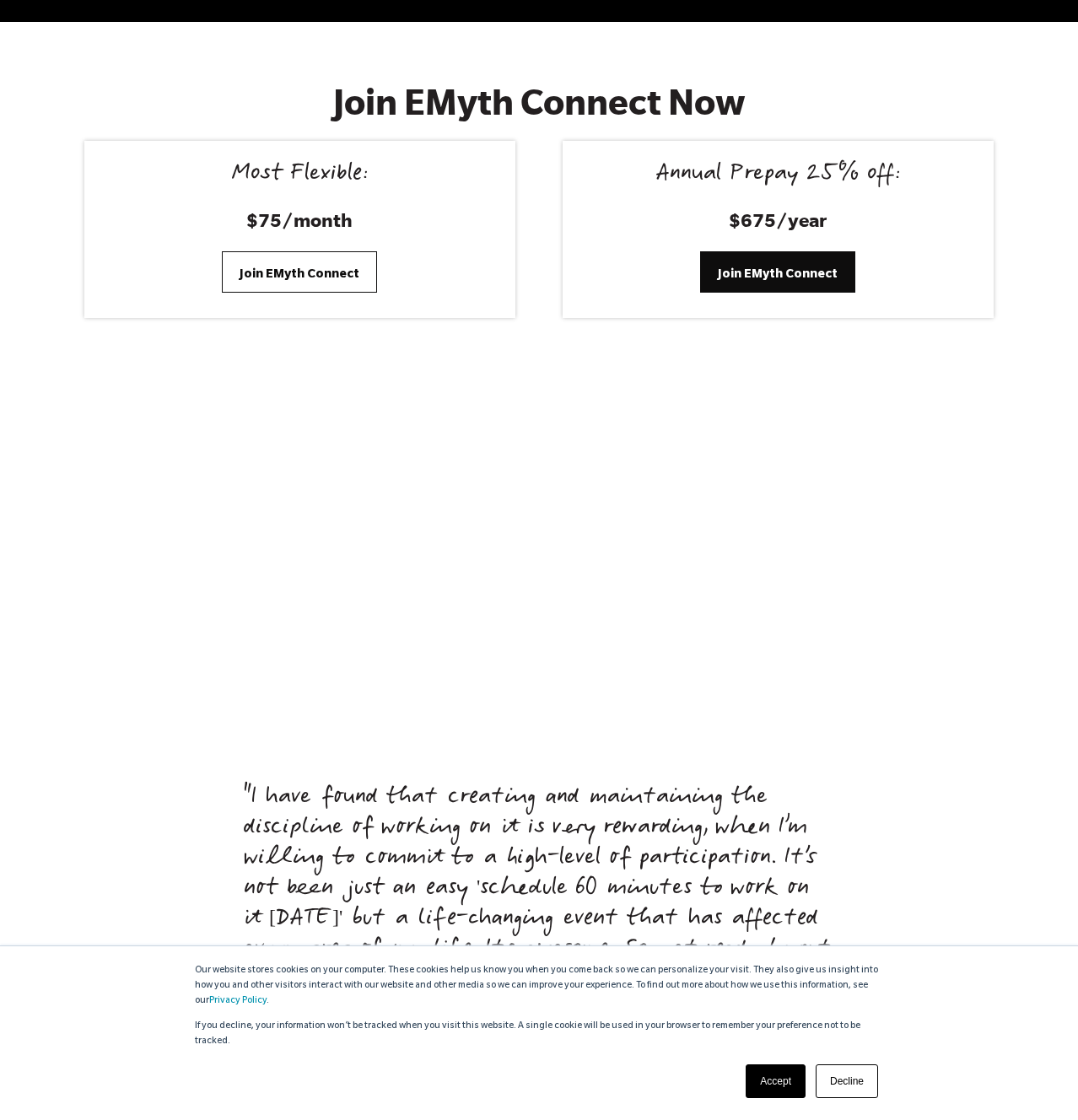  I want to click on h2: Join EMyth Connect Now, so click(539, 101).